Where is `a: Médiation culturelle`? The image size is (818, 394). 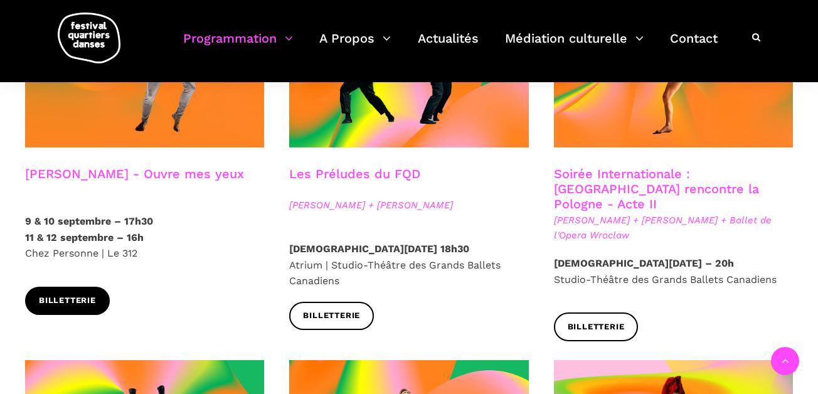 a: Médiation culturelle is located at coordinates (574, 46).